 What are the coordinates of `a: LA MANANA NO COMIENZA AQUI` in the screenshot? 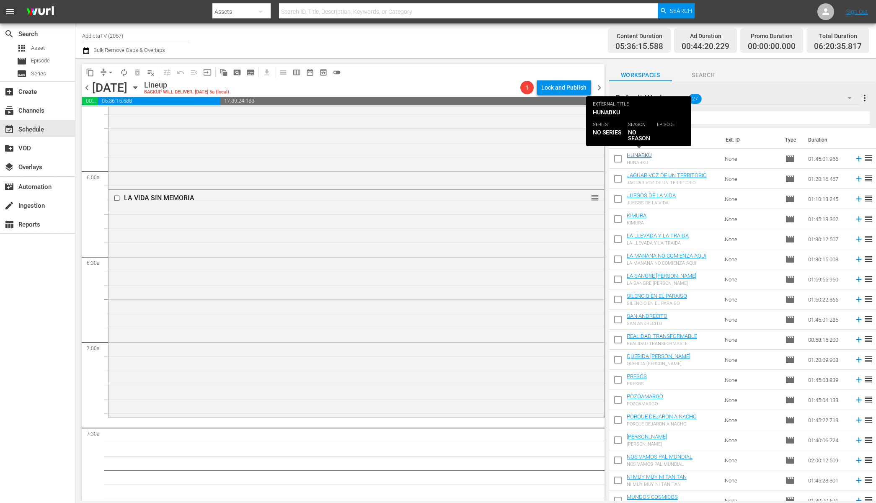 It's located at (666, 256).